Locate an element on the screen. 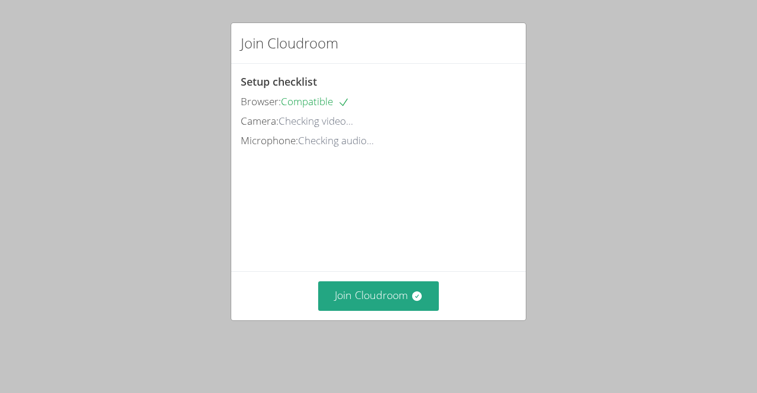 The height and width of the screenshot is (393, 757). span: Compatible is located at coordinates (315, 101).